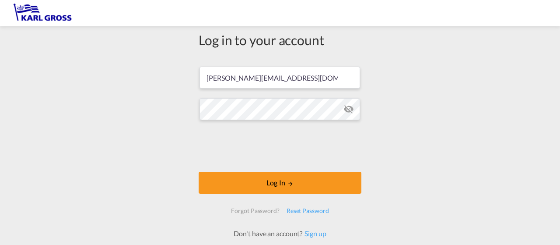 The width and height of the screenshot is (560, 245). I want to click on input: Enter email/phone number, so click(280, 77).